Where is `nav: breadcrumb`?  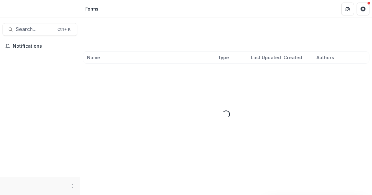
nav: breadcrumb is located at coordinates (92, 9).